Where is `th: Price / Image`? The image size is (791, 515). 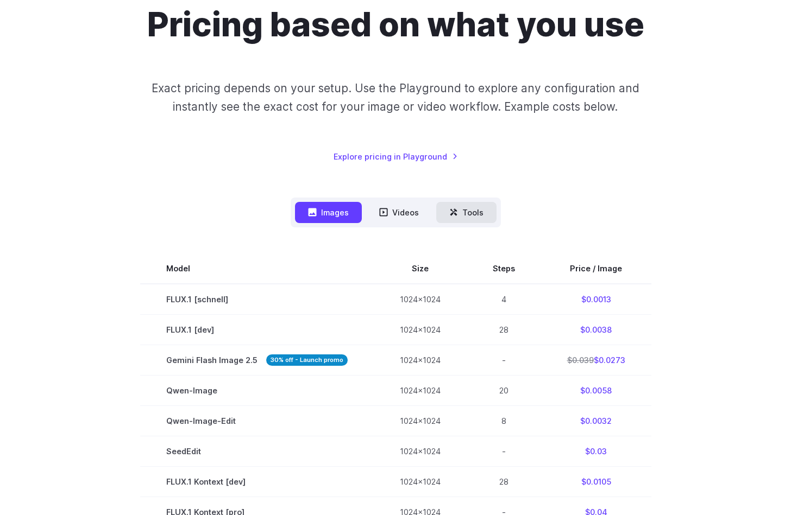 th: Price / Image is located at coordinates (596, 269).